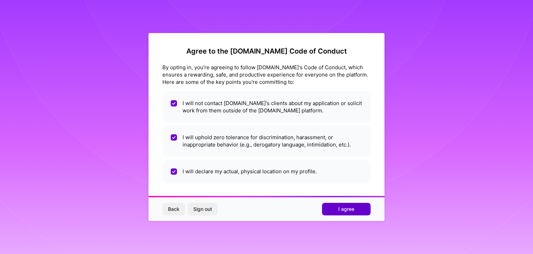  Describe the element at coordinates (203, 209) in the screenshot. I see `span: Sign out` at that location.